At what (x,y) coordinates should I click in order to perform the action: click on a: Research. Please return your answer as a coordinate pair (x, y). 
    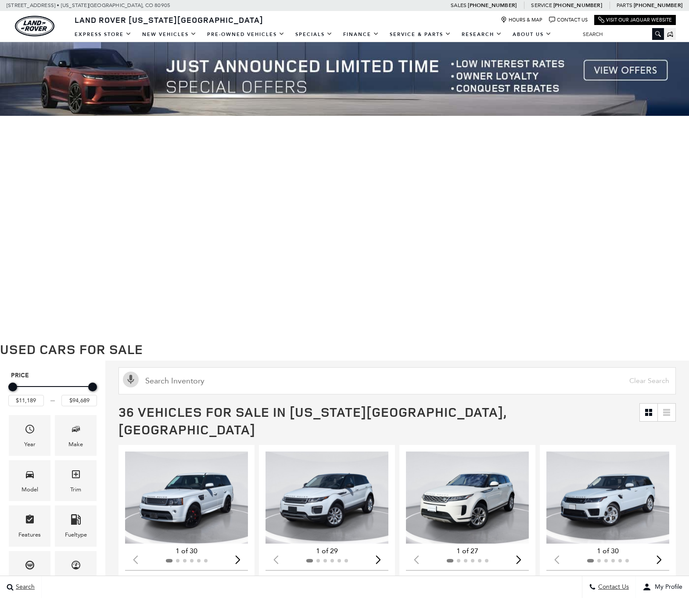
    Looking at the image, I should click on (482, 34).